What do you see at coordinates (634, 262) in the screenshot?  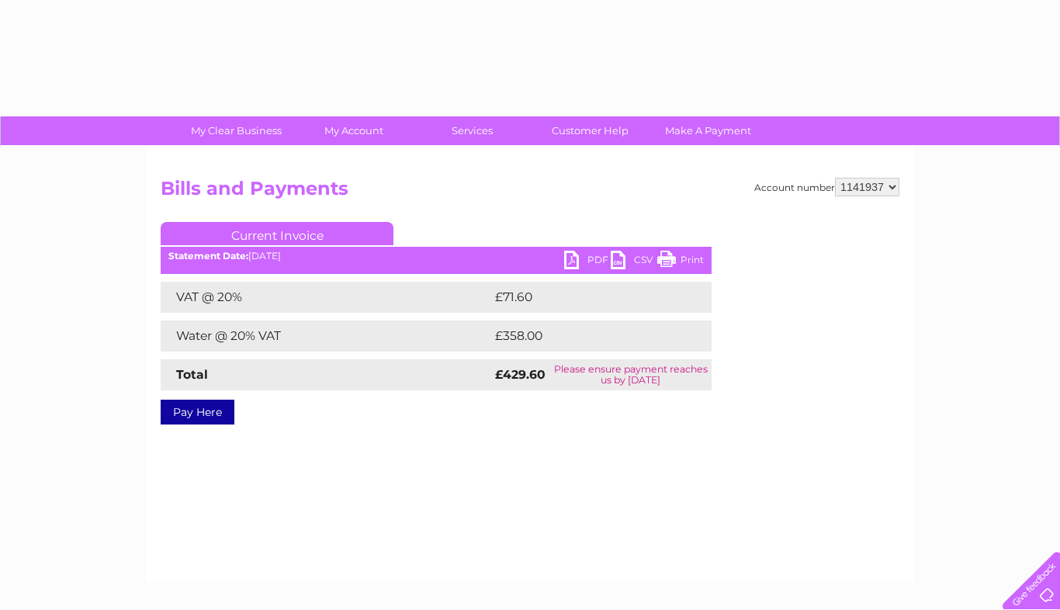 I see `a: CSV` at bounding box center [634, 262].